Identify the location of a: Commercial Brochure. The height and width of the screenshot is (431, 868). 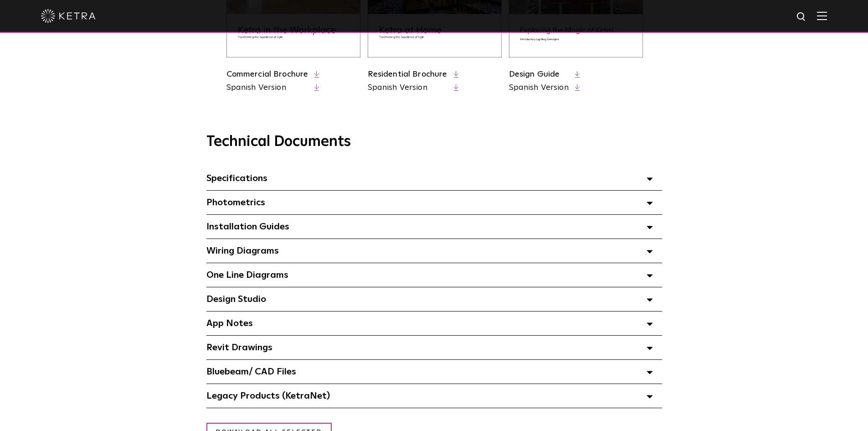
(268, 74).